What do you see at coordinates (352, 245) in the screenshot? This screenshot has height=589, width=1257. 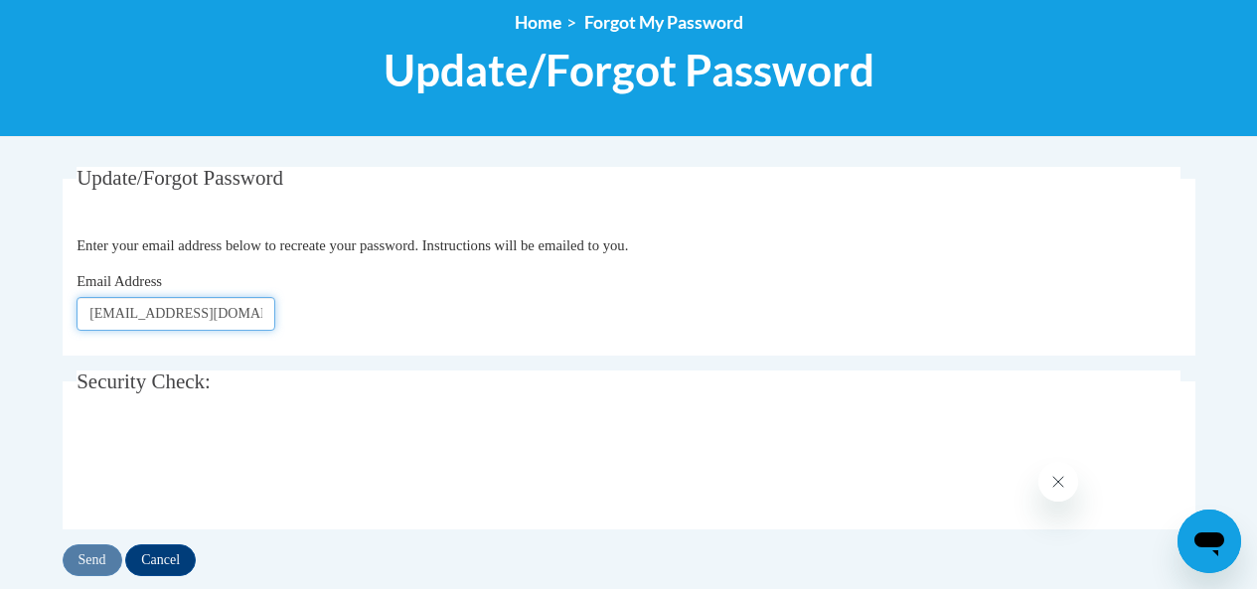 I see `span: Enter your email address below to recreate your password. Instructions will be emailed to you.` at bounding box center [352, 245].